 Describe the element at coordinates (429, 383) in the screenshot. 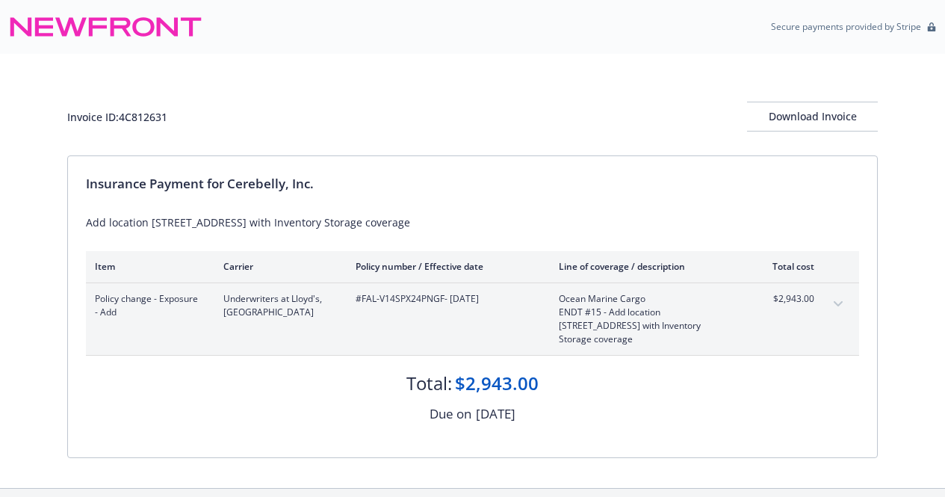

I see `div: Total:` at that location.